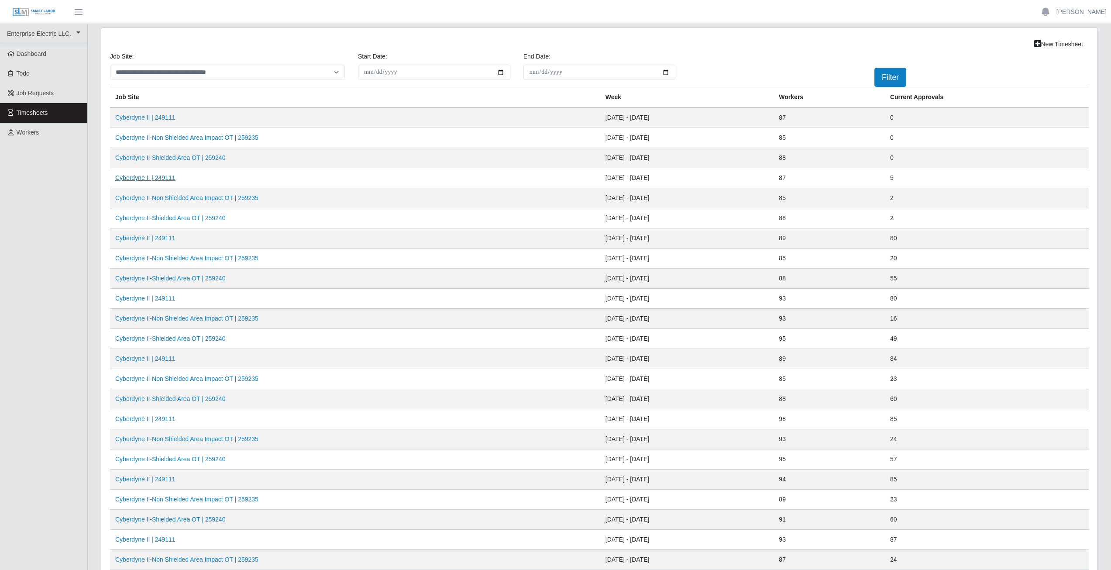 Image resolution: width=1111 pixels, height=570 pixels. I want to click on td: 84, so click(987, 359).